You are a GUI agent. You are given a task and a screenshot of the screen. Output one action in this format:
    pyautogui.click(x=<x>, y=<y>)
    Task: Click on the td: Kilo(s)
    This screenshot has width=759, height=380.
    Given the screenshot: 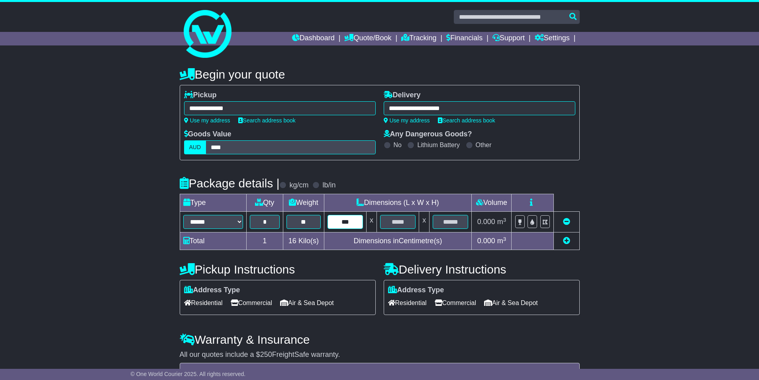 What is the action you would take?
    pyautogui.click(x=303, y=241)
    